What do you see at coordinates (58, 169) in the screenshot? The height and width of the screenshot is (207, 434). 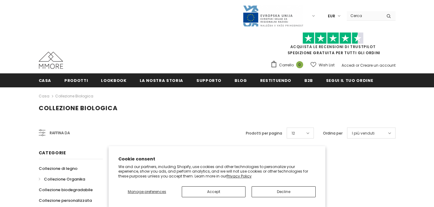 I see `span: Collezione di legno` at bounding box center [58, 169].